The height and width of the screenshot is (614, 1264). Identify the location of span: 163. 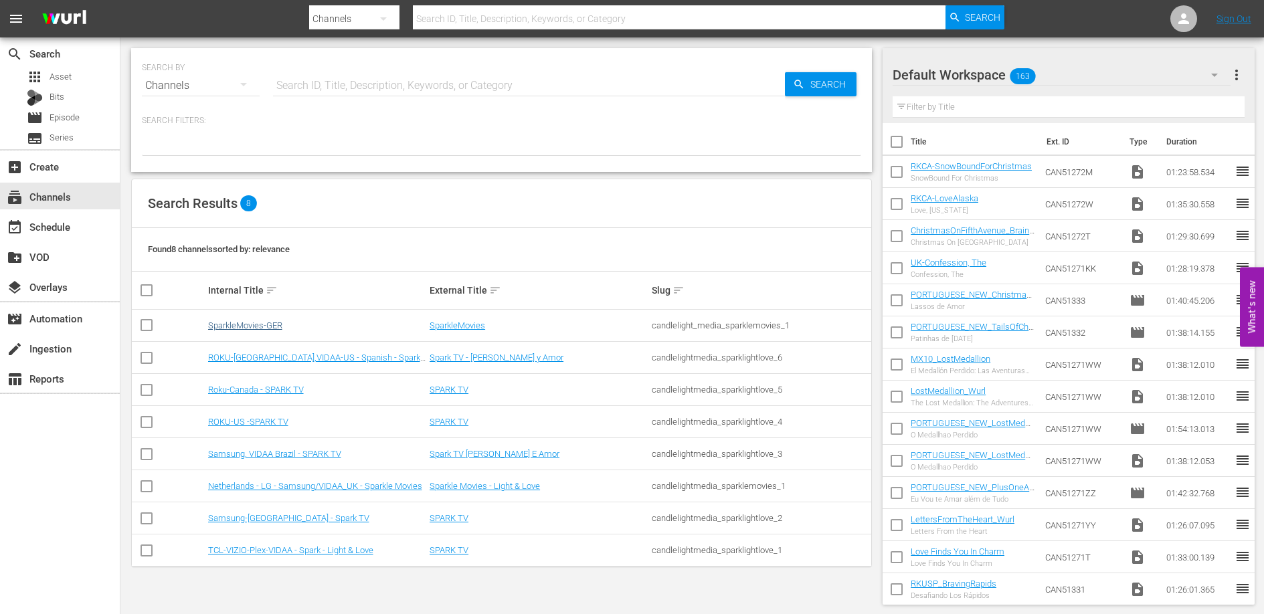
(1023, 76).